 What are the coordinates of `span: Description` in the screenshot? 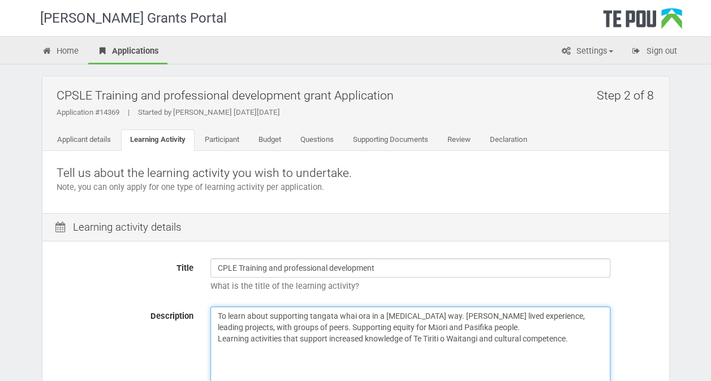 It's located at (172, 316).